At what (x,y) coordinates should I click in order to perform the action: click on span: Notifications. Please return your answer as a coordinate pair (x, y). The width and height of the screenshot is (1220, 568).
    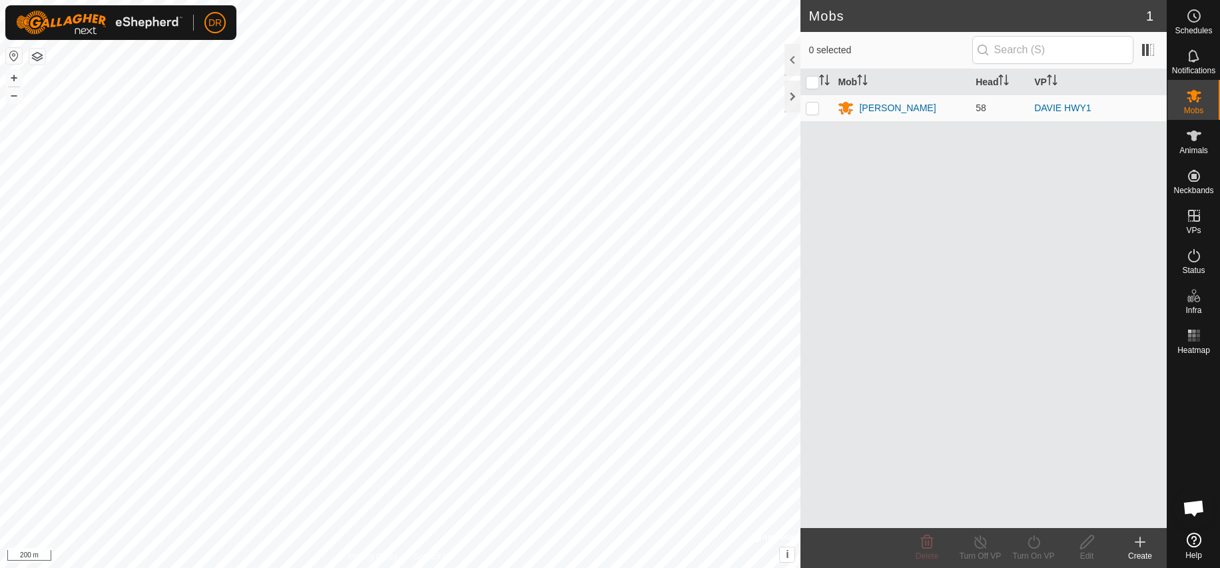
    Looking at the image, I should click on (1193, 71).